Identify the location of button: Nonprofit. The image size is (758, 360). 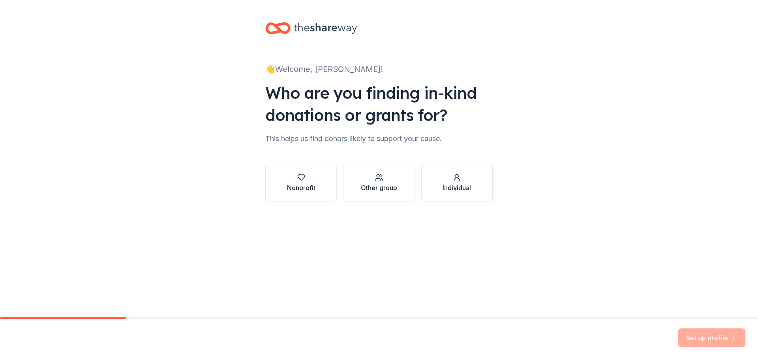
(301, 183).